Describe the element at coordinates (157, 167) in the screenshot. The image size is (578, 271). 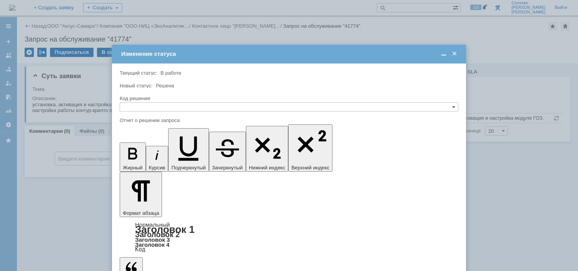
I see `span: Курсив` at that location.